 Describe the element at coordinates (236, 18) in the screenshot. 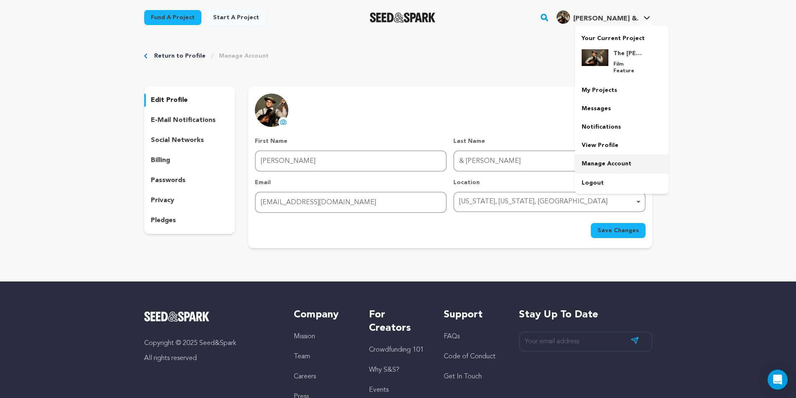

I see `a: Start a project` at that location.